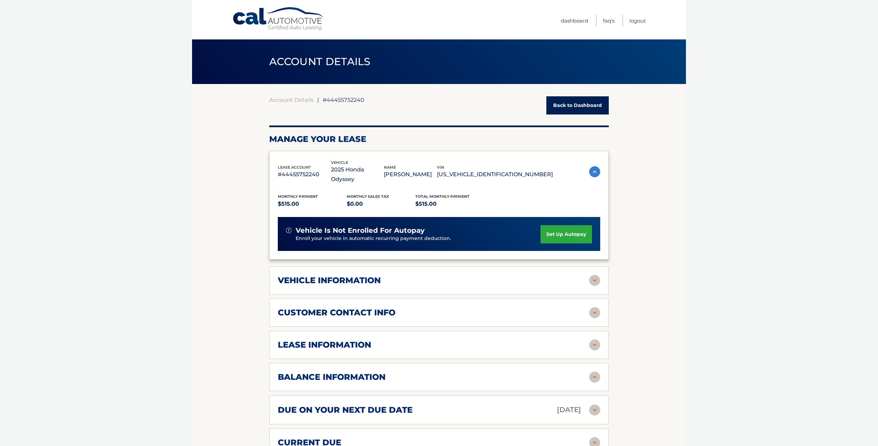  Describe the element at coordinates (637, 21) in the screenshot. I see `a: Logout` at that location.